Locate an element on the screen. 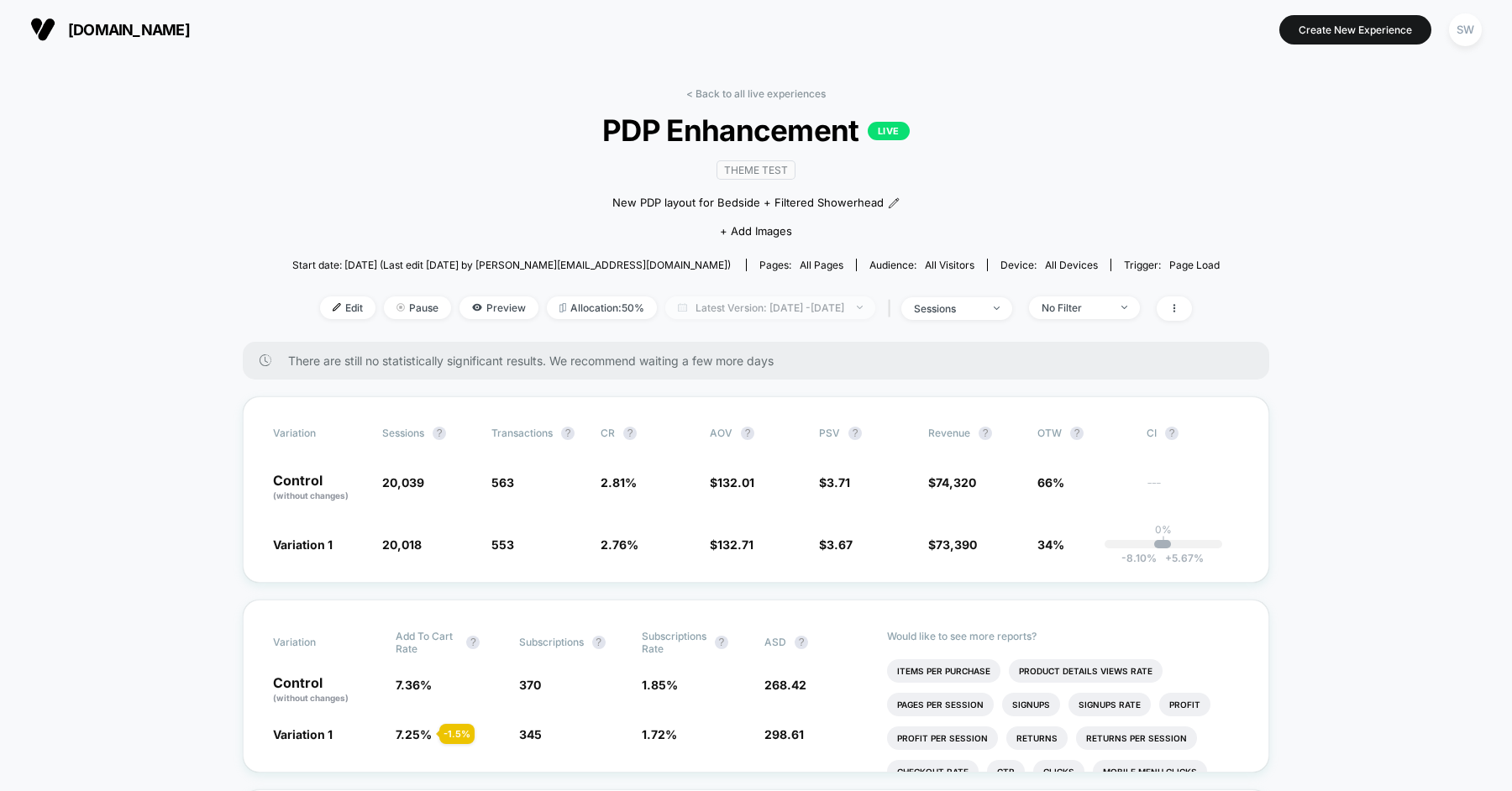 The height and width of the screenshot is (791, 1512). li: Product Details Views Rate is located at coordinates (1085, 670).